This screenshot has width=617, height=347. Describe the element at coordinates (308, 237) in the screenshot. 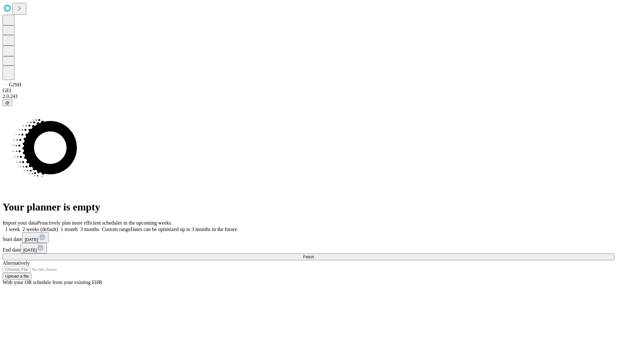

I see `div: Start date` at that location.